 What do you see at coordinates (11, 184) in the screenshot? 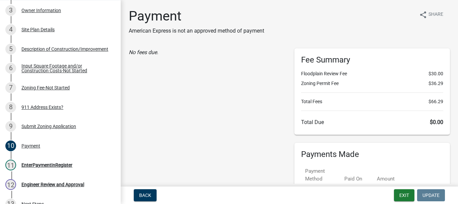
I see `div: 12` at bounding box center [11, 184].